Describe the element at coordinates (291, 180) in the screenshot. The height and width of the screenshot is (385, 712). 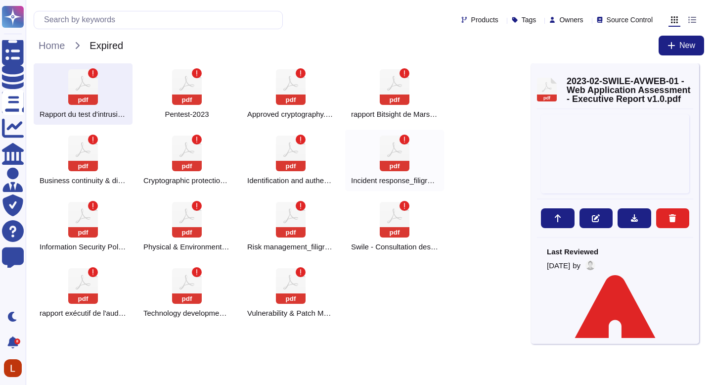
I see `span: Identification and authentication 1.1.pdf` at that location.